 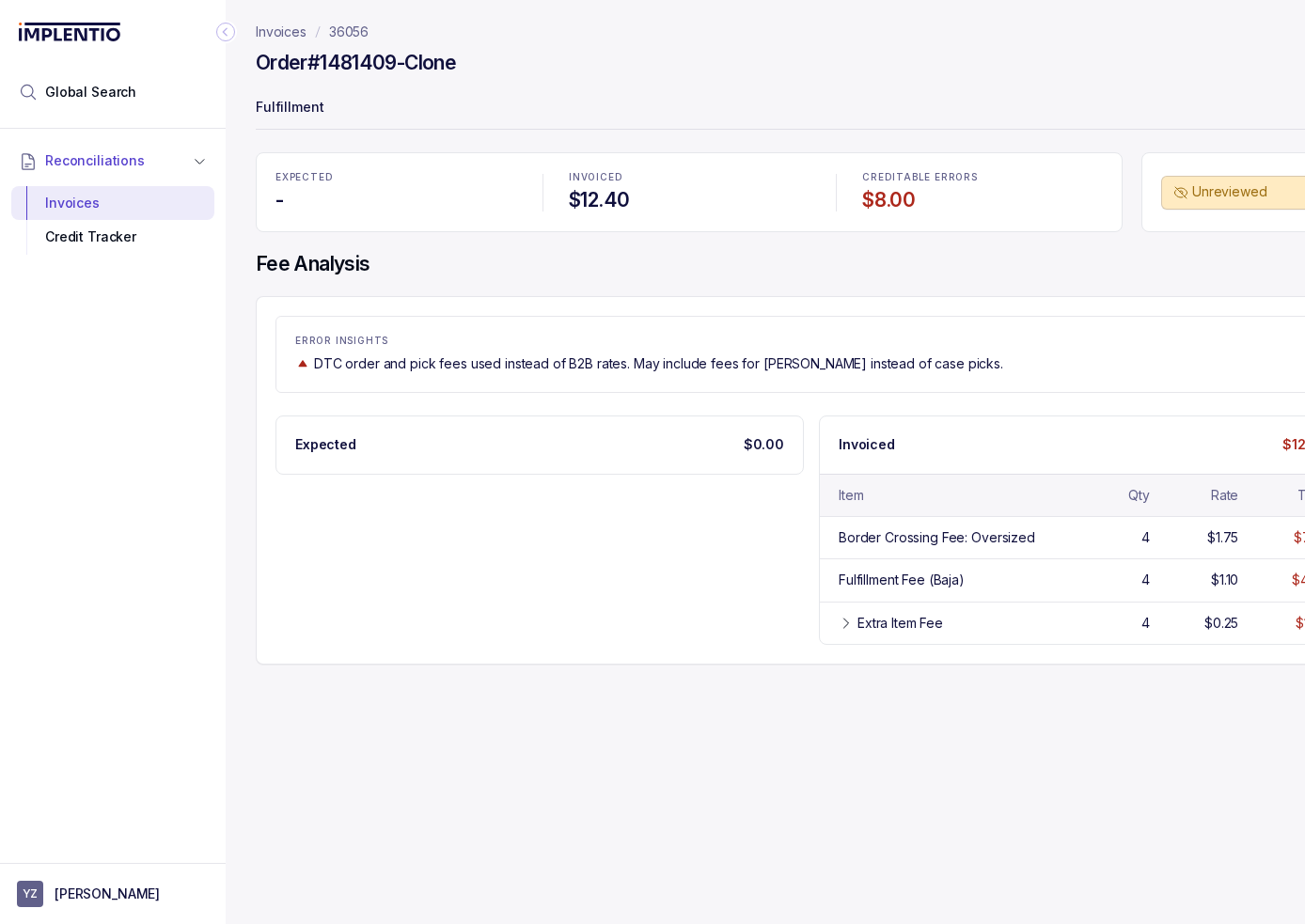 What do you see at coordinates (867, 445) in the screenshot?
I see `p: Invoiced` at bounding box center [867, 445].